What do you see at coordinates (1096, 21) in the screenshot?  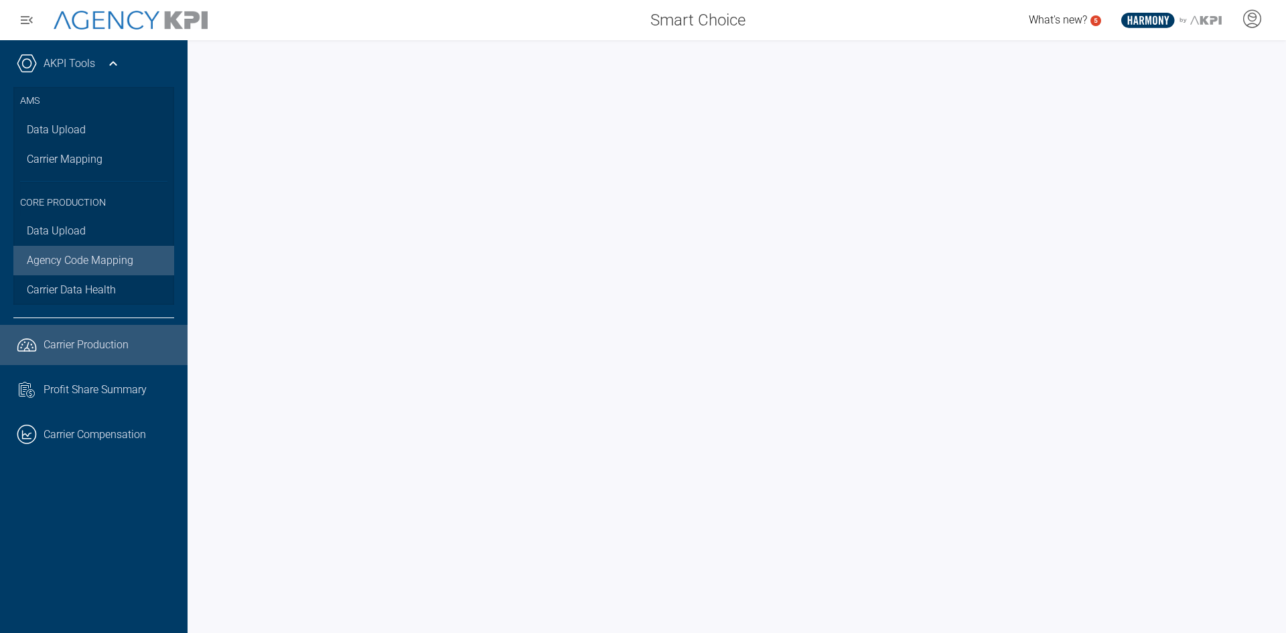 I see `a: 5` at bounding box center [1096, 21].